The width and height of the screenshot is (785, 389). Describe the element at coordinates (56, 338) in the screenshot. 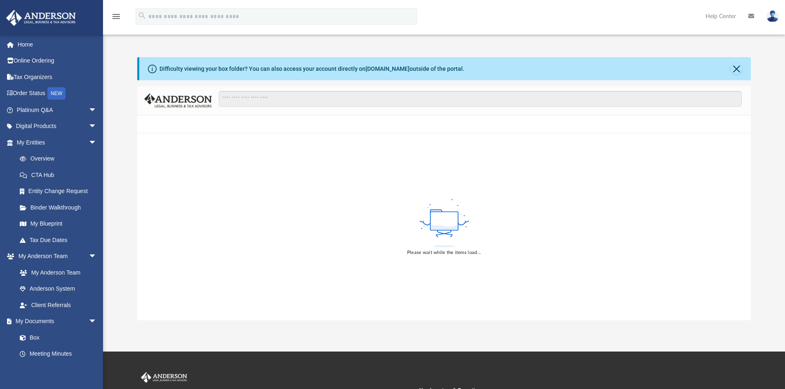

I see `a: Box` at that location.